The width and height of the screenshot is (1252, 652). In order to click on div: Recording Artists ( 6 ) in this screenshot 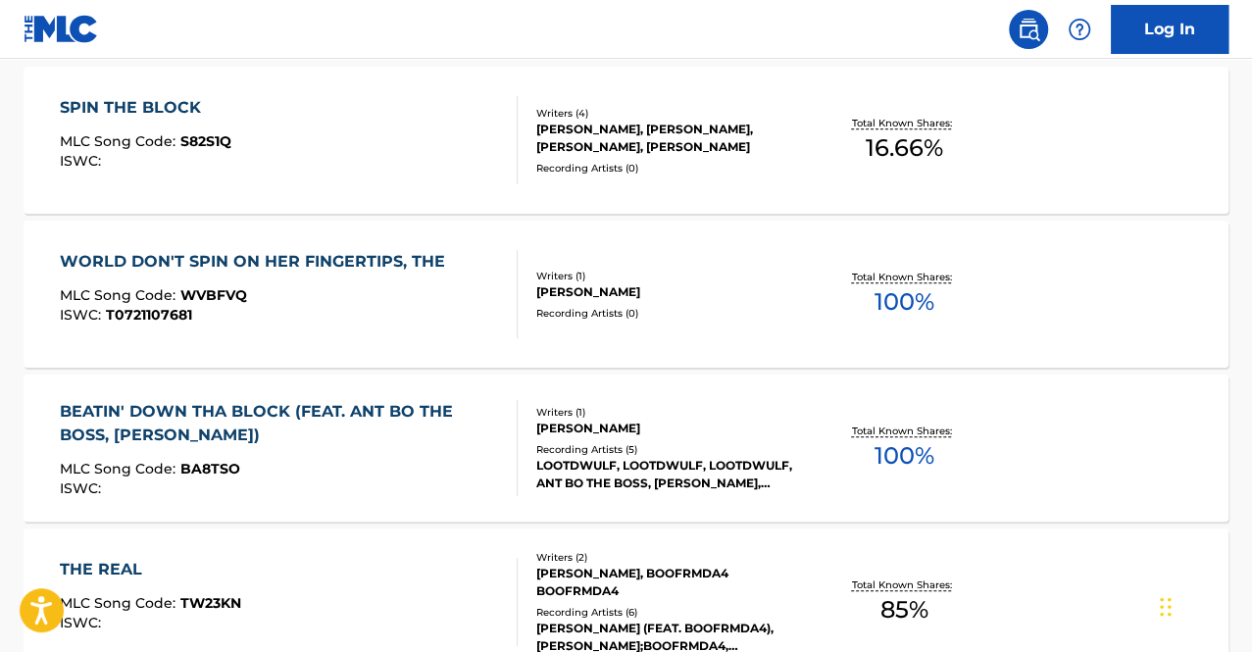, I will do `click(670, 612)`.